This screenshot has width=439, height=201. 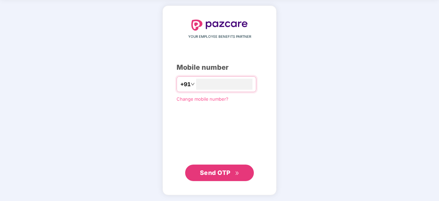 I want to click on a: Change mobile number?, so click(x=202, y=99).